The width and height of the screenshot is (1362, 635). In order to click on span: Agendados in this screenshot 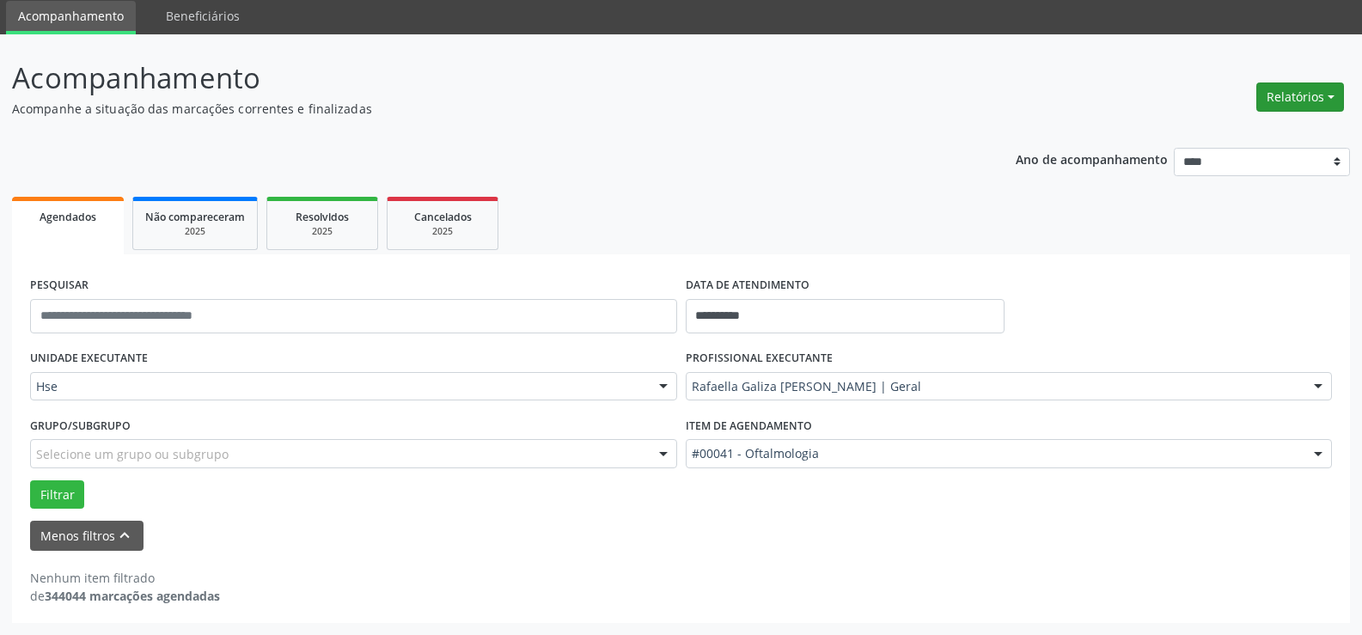, I will do `click(68, 217)`.